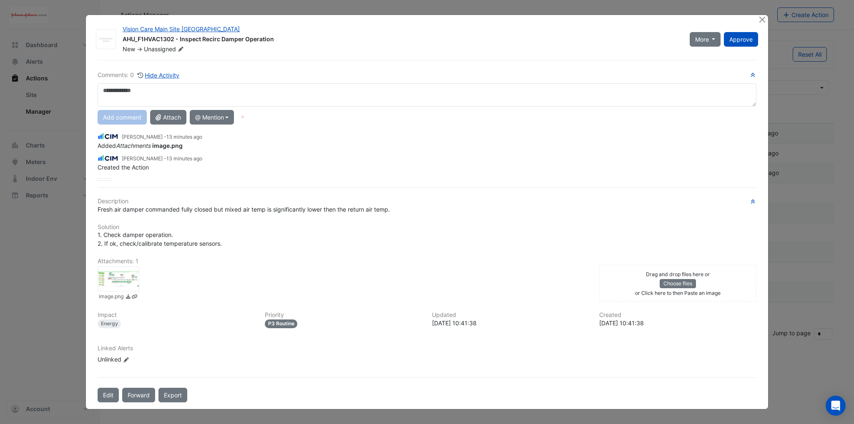 The width and height of the screenshot is (854, 424). What do you see at coordinates (702, 39) in the screenshot?
I see `span: More` at bounding box center [702, 39].